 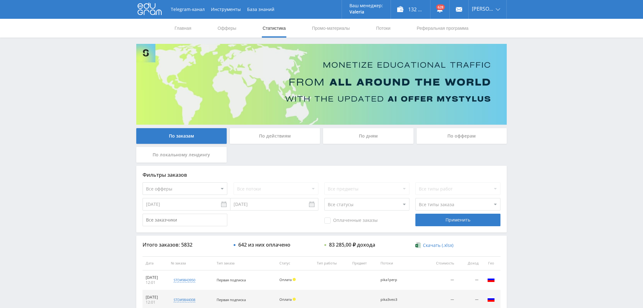 I want to click on p: Valeria, so click(x=366, y=12).